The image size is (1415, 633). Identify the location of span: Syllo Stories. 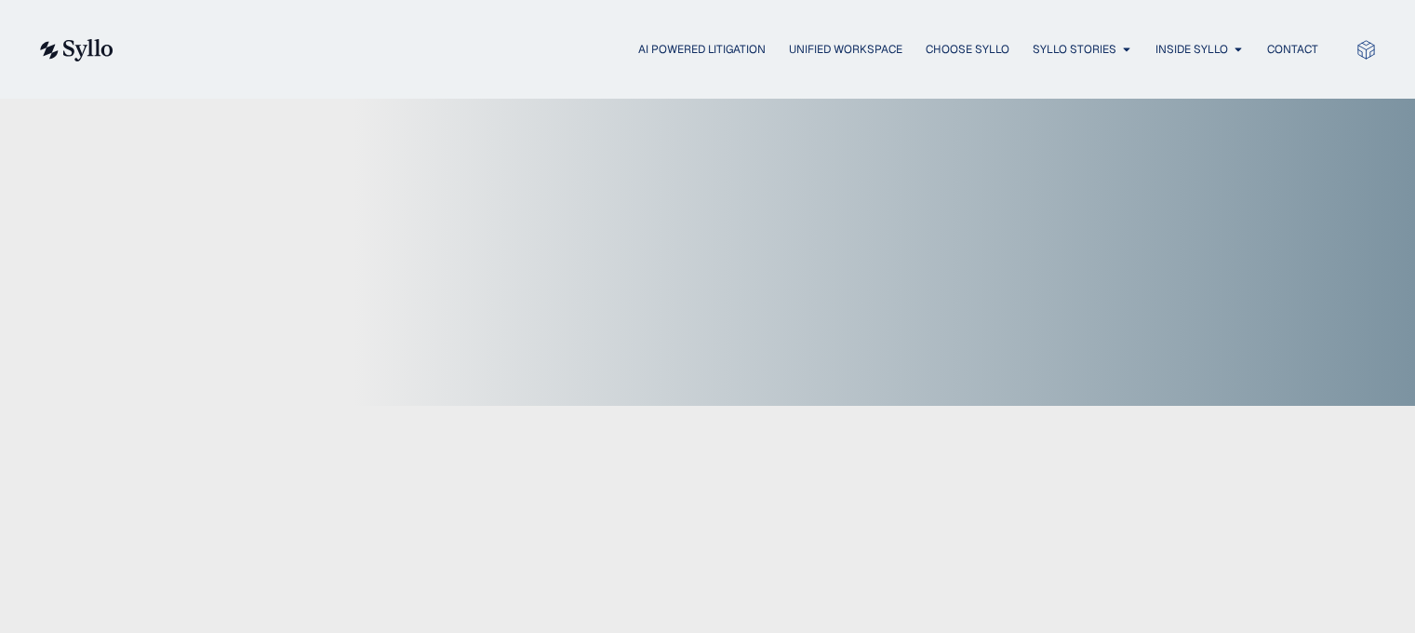
(1075, 49).